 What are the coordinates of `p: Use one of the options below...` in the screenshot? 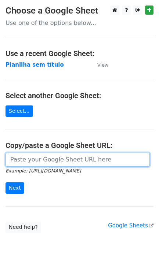 It's located at (79, 23).